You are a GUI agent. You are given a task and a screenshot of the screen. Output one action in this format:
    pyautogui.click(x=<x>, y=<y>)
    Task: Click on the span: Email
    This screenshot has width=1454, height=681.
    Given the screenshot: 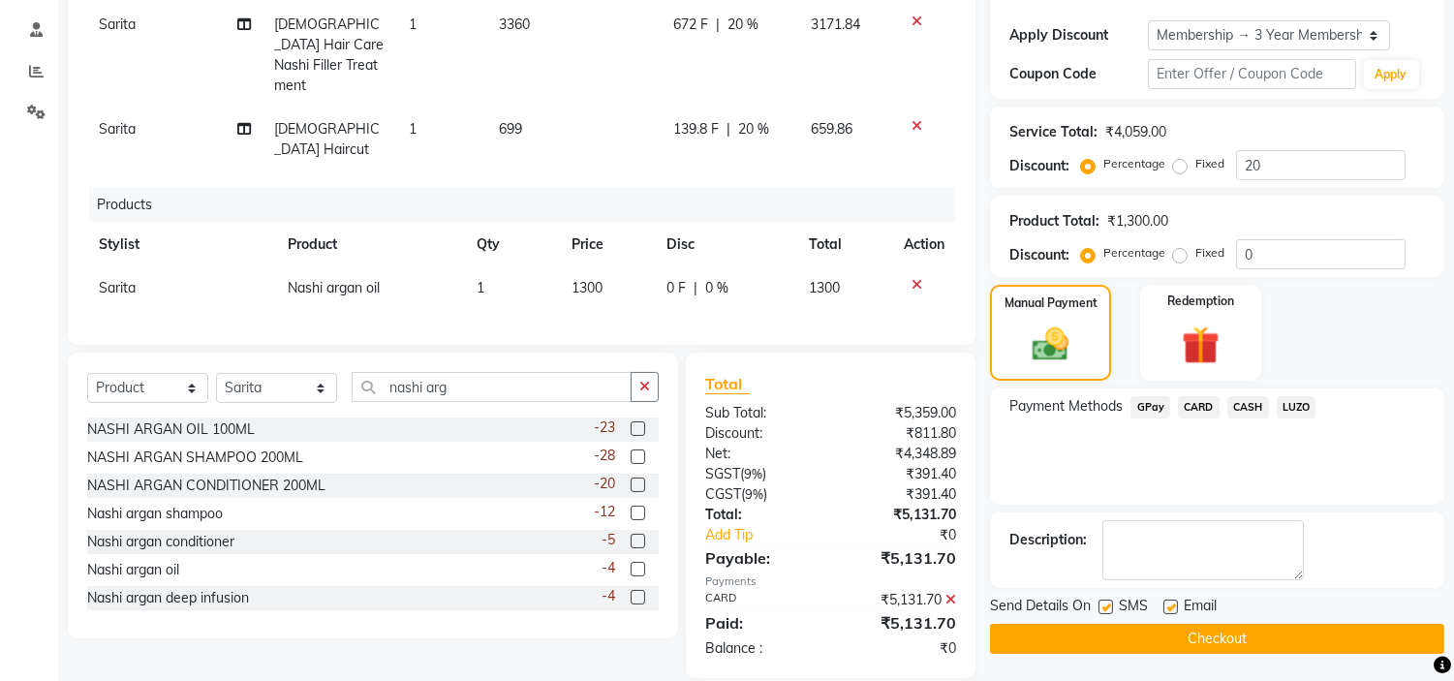 What is the action you would take?
    pyautogui.click(x=1201, y=608)
    